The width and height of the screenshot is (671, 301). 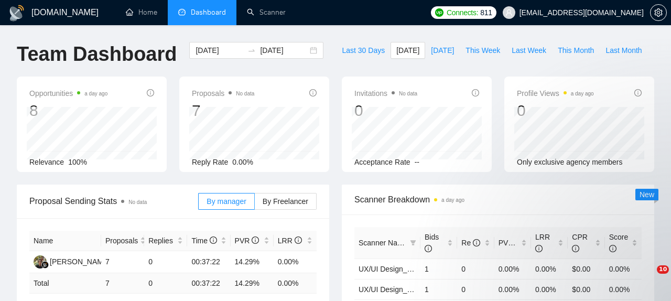 What do you see at coordinates (123, 240) in the screenshot?
I see `th: Proposals` at bounding box center [123, 240].